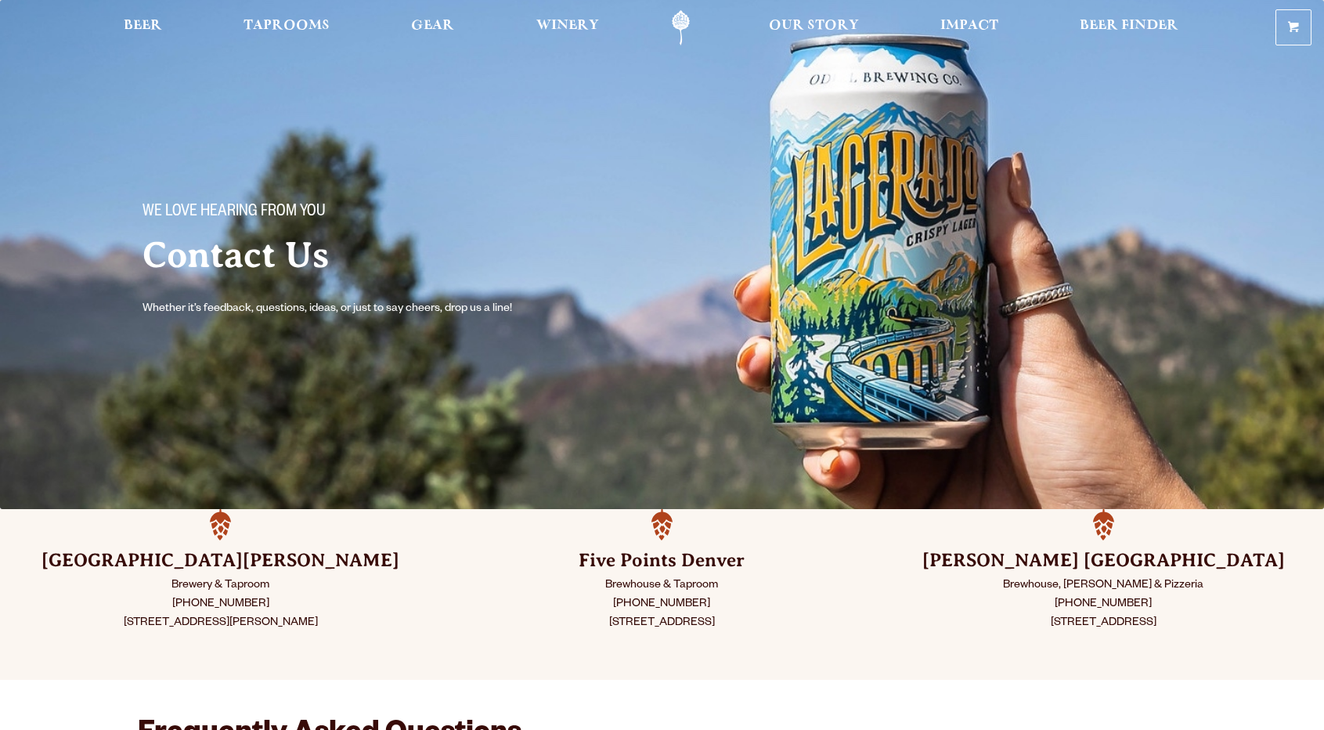 Image resolution: width=1324 pixels, height=730 pixels. What do you see at coordinates (568, 27) in the screenshot?
I see `a: Winery` at bounding box center [568, 27].